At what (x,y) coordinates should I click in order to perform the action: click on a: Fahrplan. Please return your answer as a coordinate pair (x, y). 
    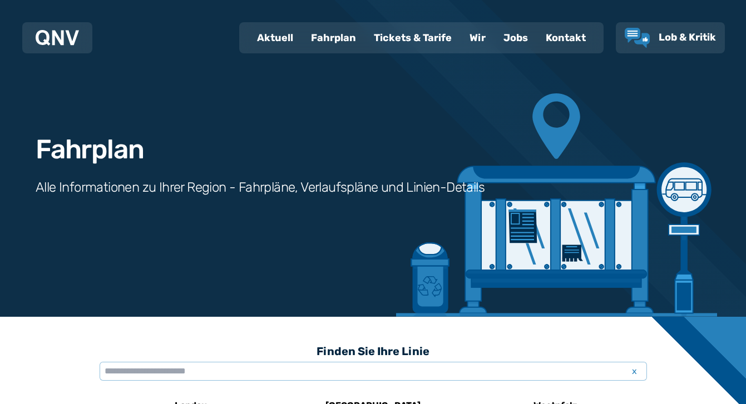
    Looking at the image, I should click on (333, 38).